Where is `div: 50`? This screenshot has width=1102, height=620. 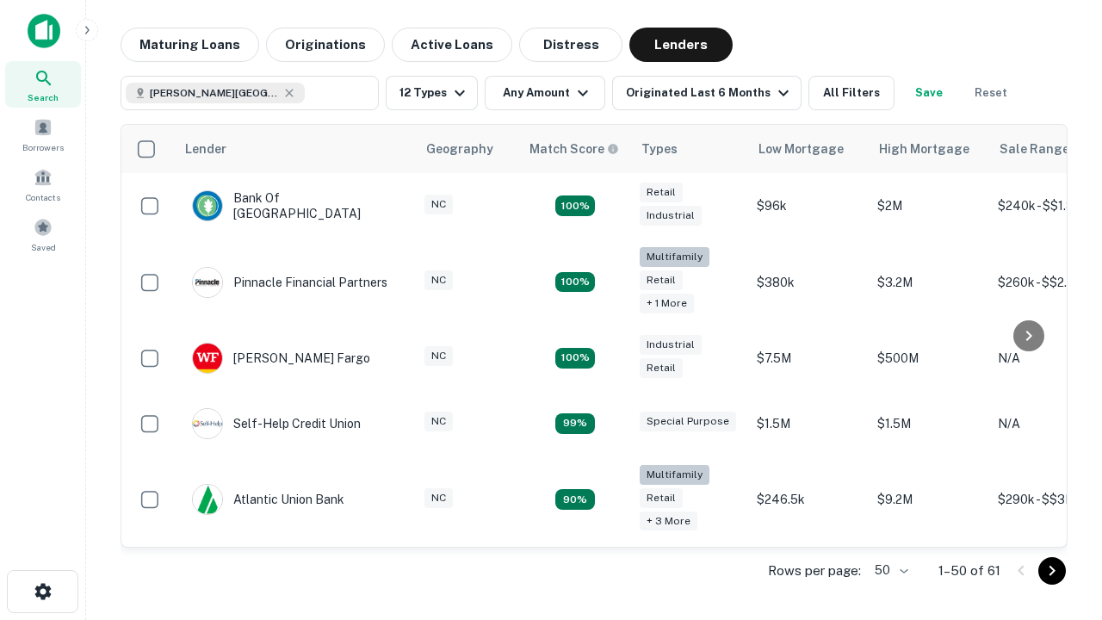
div: 50 is located at coordinates (890, 570).